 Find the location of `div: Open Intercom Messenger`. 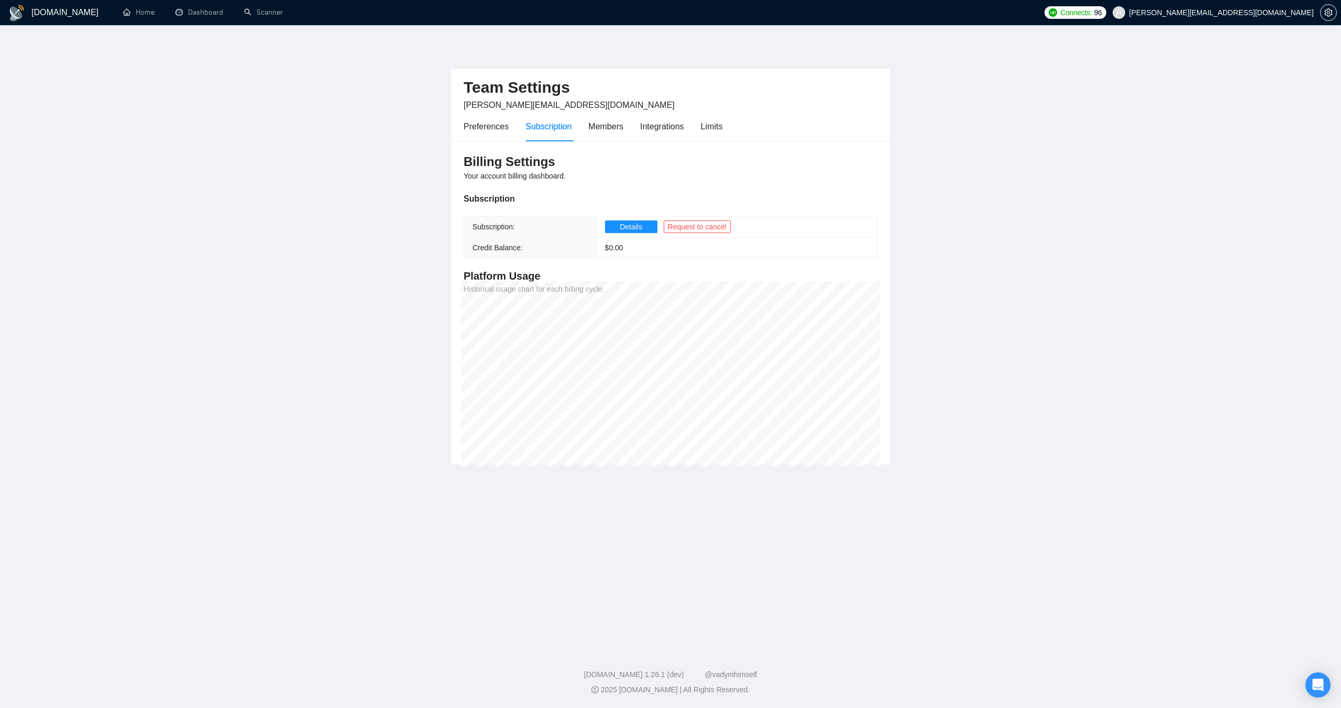

div: Open Intercom Messenger is located at coordinates (1318, 685).